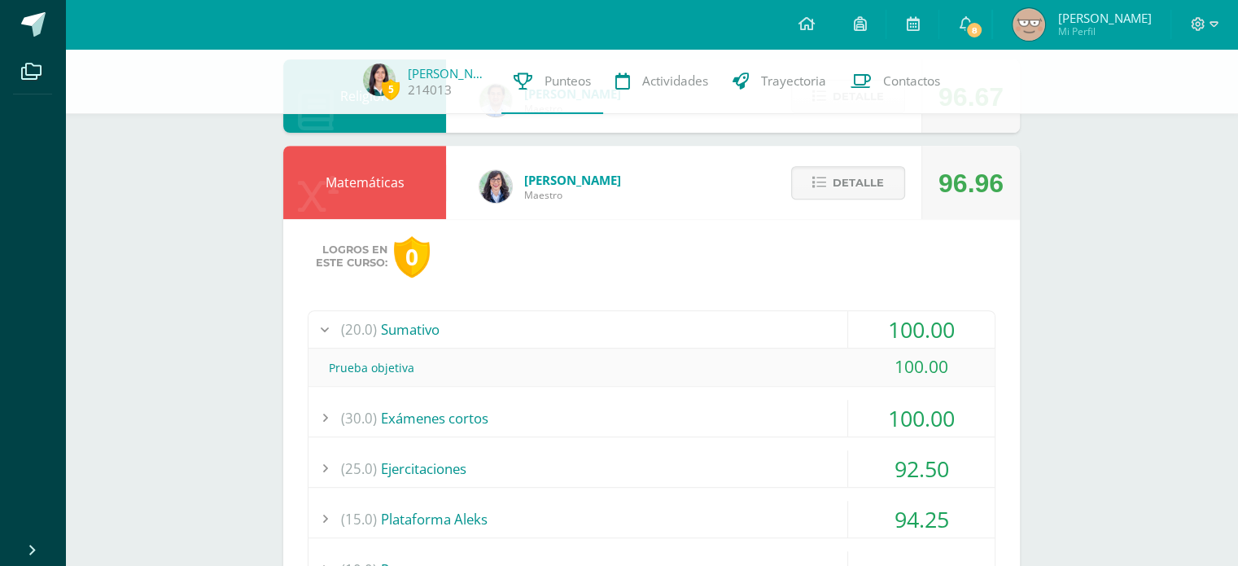  I want to click on div: Sumativo, so click(651, 329).